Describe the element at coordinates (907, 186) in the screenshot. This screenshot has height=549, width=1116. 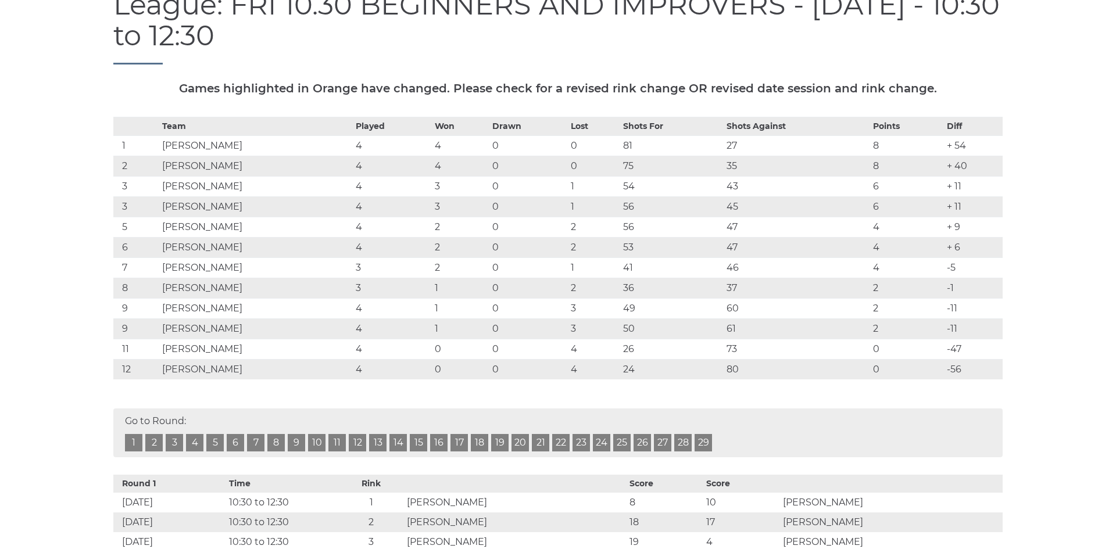
I see `td: 6` at that location.